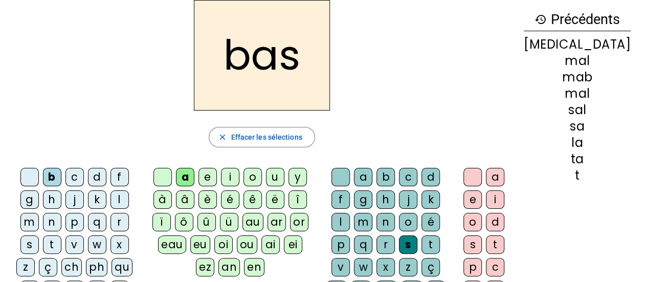 This screenshot has width=647, height=282. What do you see at coordinates (172, 245) in the screenshot?
I see `div: eau` at bounding box center [172, 245].